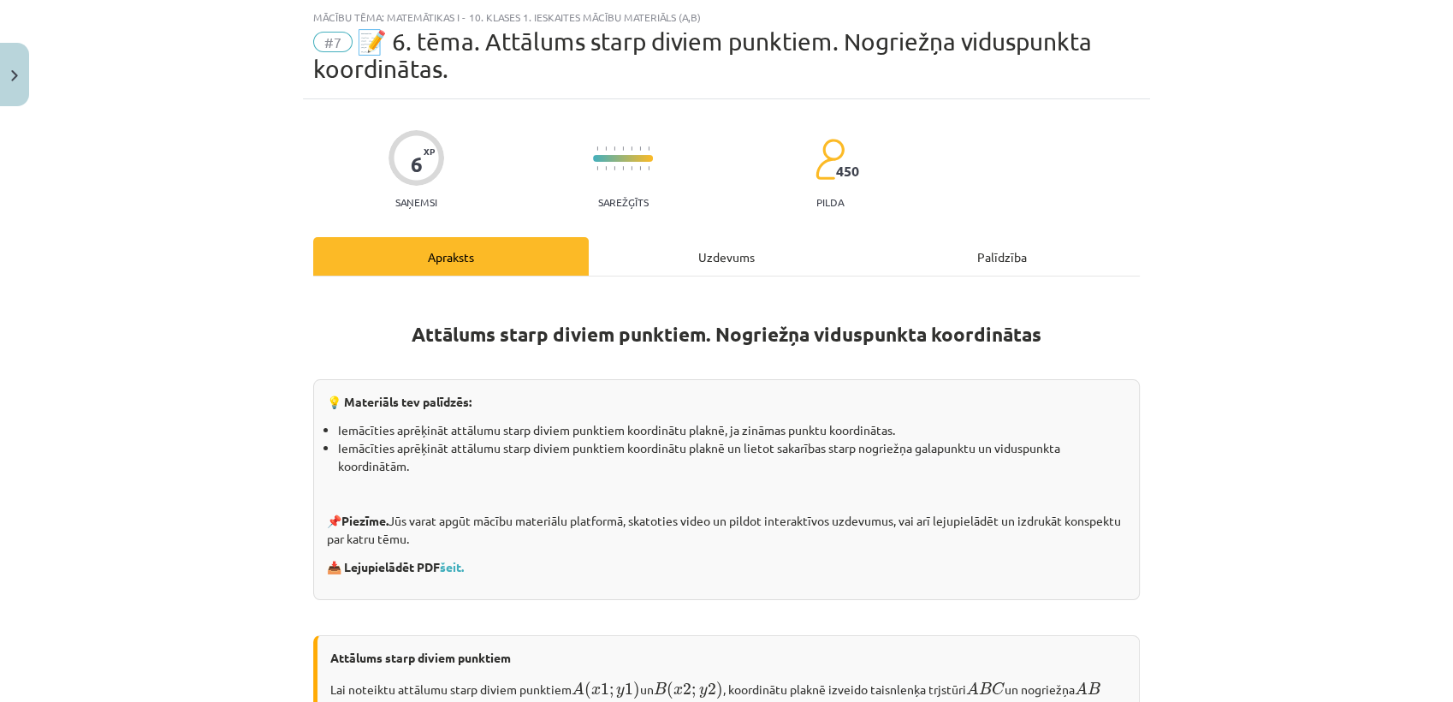 This screenshot has height=702, width=1453. What do you see at coordinates (830, 202) in the screenshot?
I see `p: pilda` at bounding box center [830, 202].